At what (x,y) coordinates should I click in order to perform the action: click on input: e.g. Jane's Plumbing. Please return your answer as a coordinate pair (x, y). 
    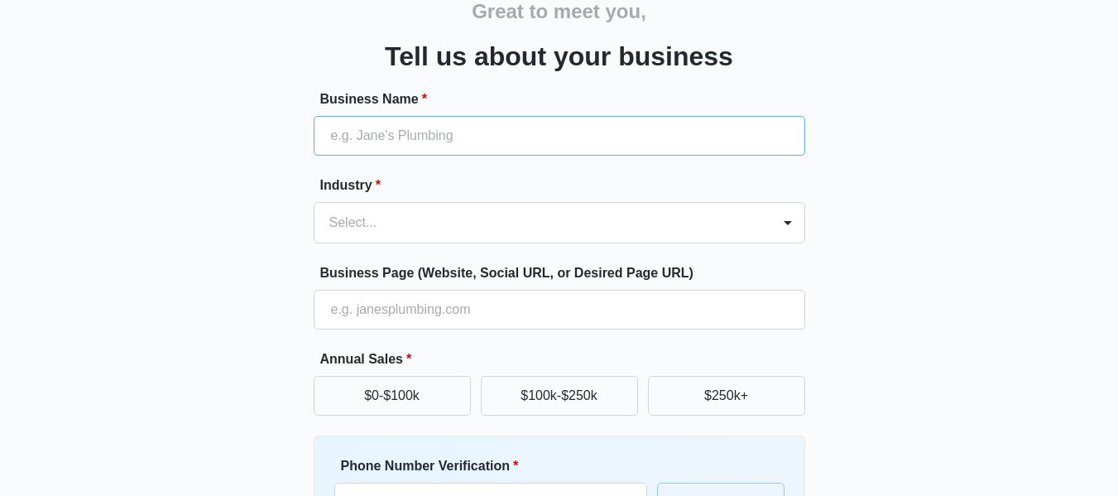
    Looking at the image, I should click on (560, 136).